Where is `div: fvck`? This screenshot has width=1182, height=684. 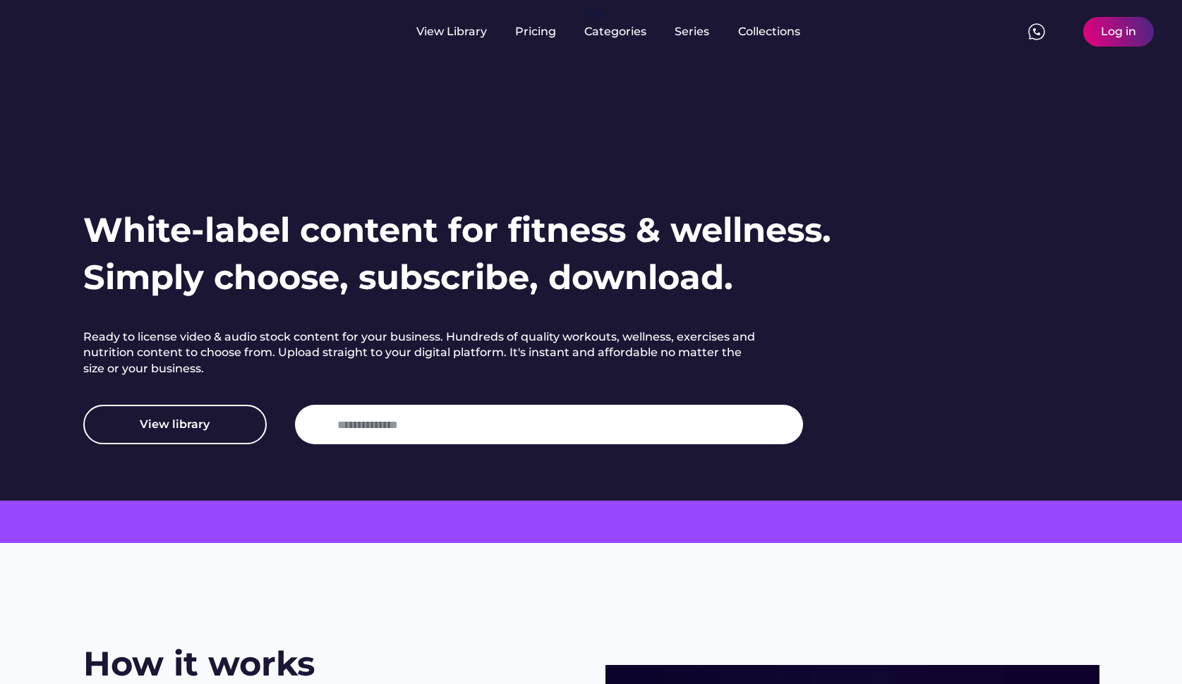 div: fvck is located at coordinates (593, 14).